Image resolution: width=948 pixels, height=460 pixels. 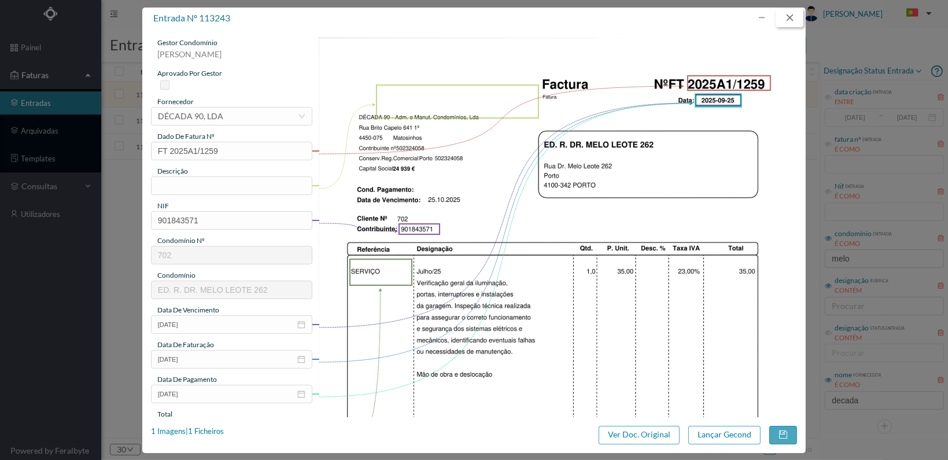 I want to click on span: condomínio, so click(x=176, y=275).